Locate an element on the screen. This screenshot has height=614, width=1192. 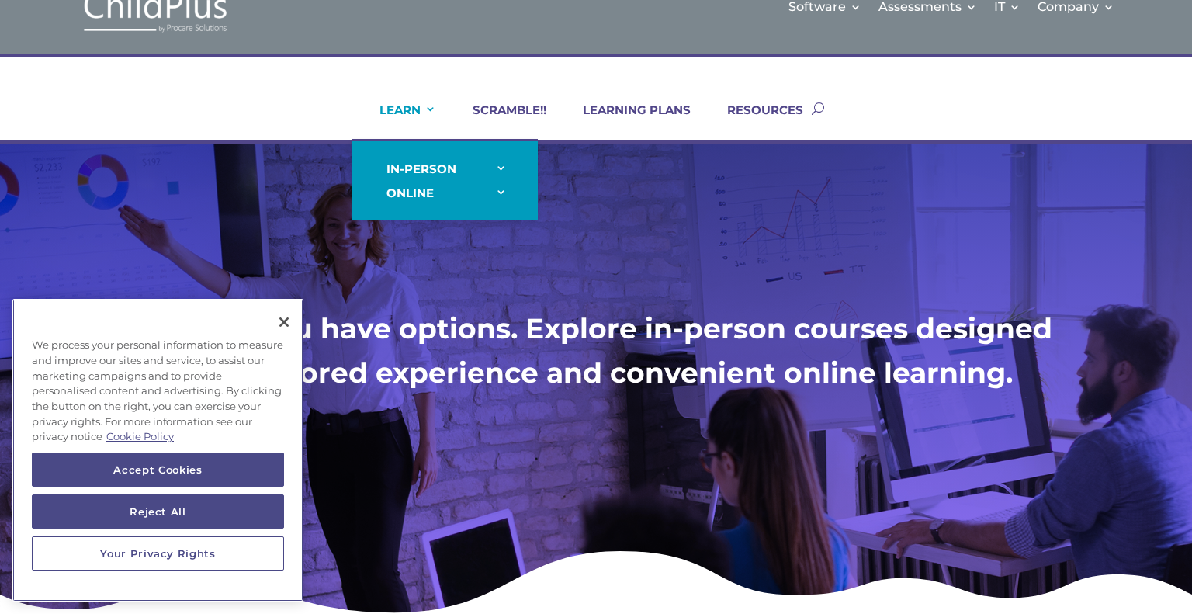
h1: At CPU, you have options. Explore in-person courses designed is located at coordinates (596, 332).